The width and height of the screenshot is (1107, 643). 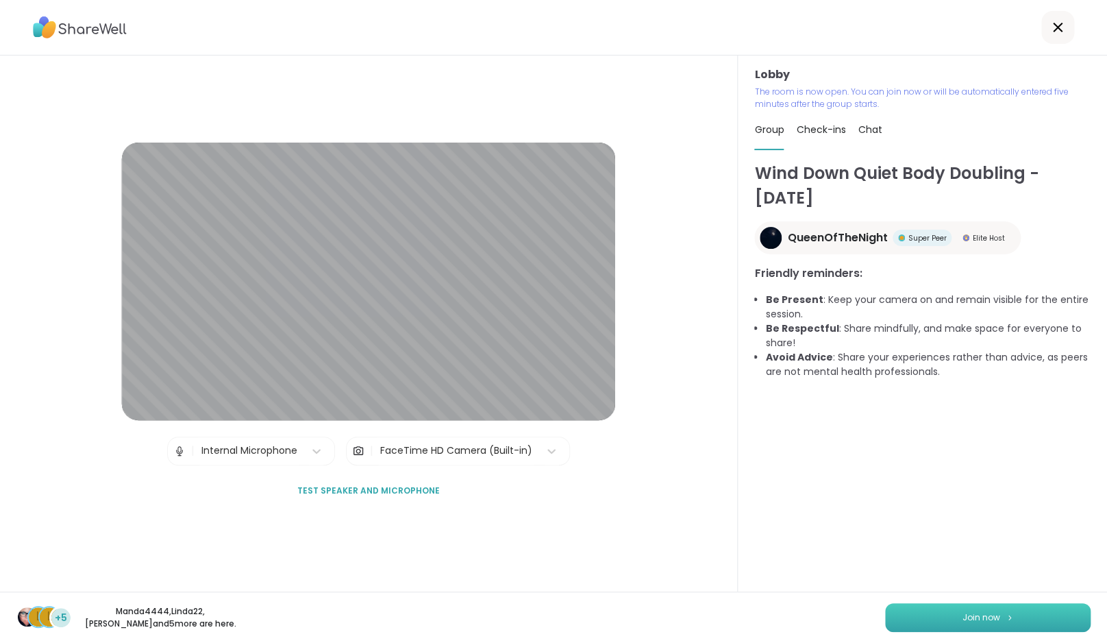 I want to click on img: ShareWell Logomark, so click(x=1010, y=617).